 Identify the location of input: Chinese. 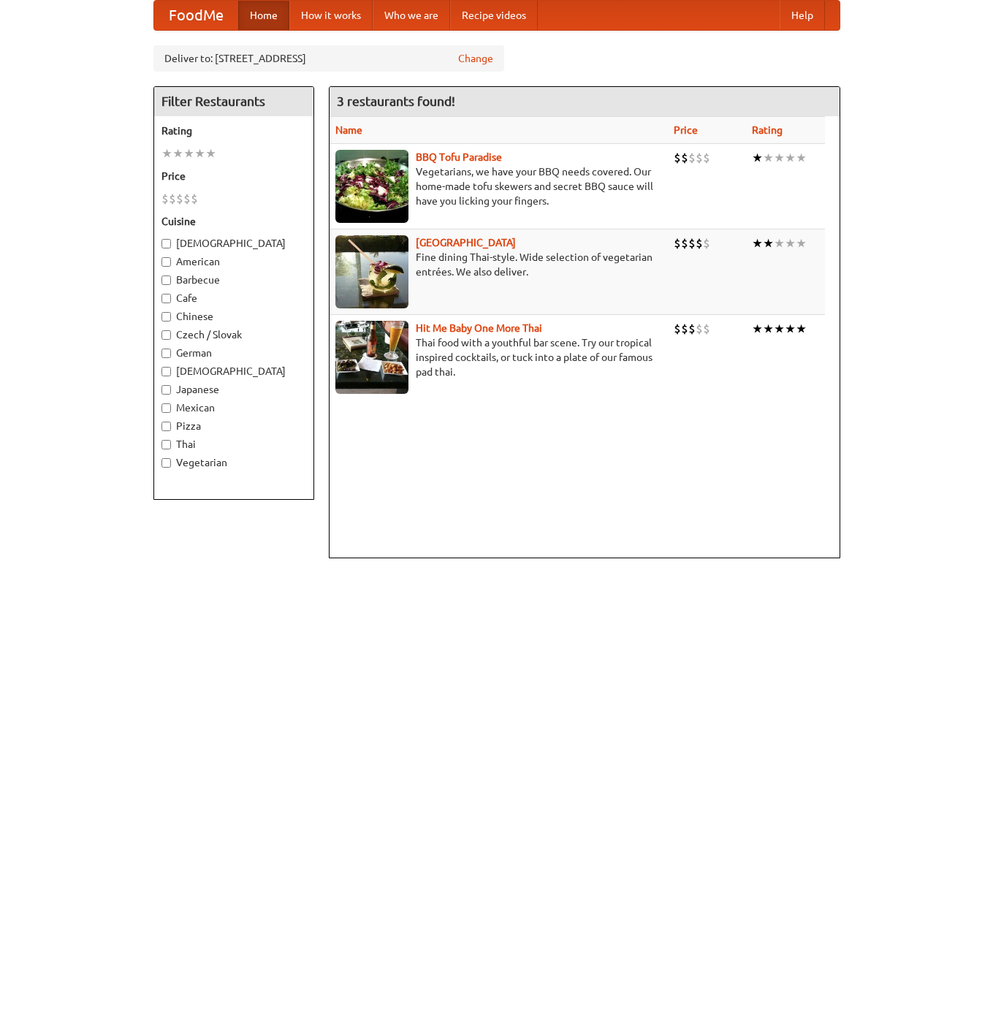
(166, 316).